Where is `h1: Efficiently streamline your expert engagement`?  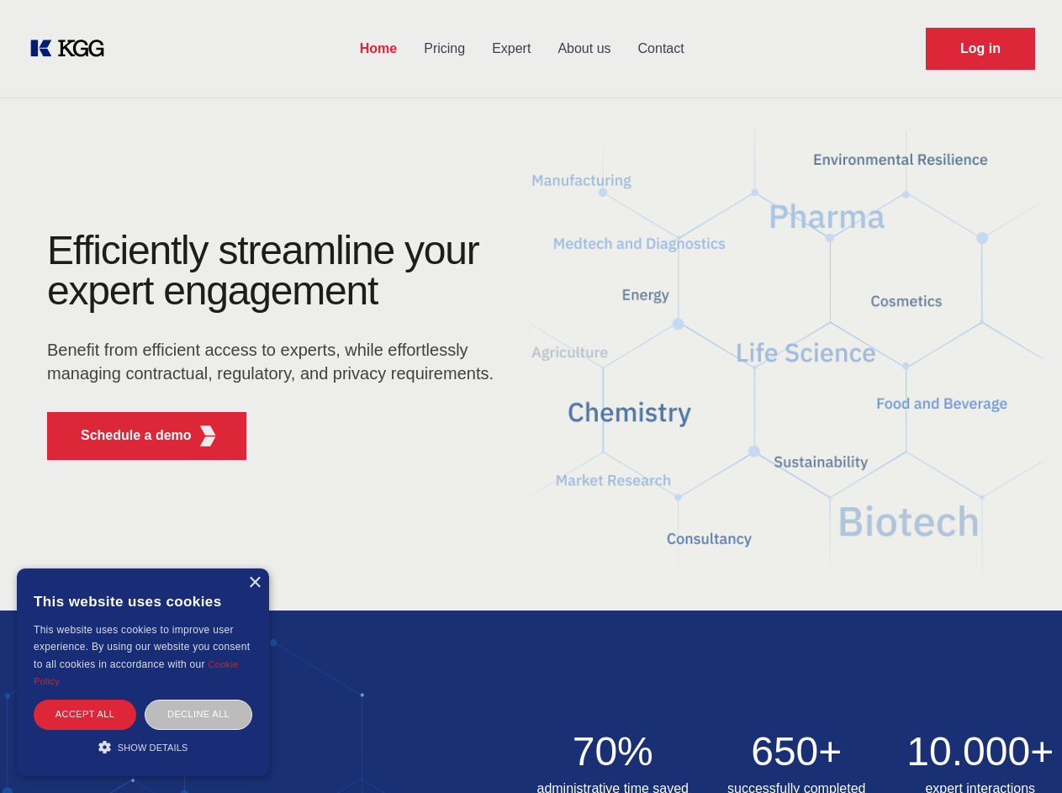
h1: Efficiently streamline your expert engagement is located at coordinates (276, 271).